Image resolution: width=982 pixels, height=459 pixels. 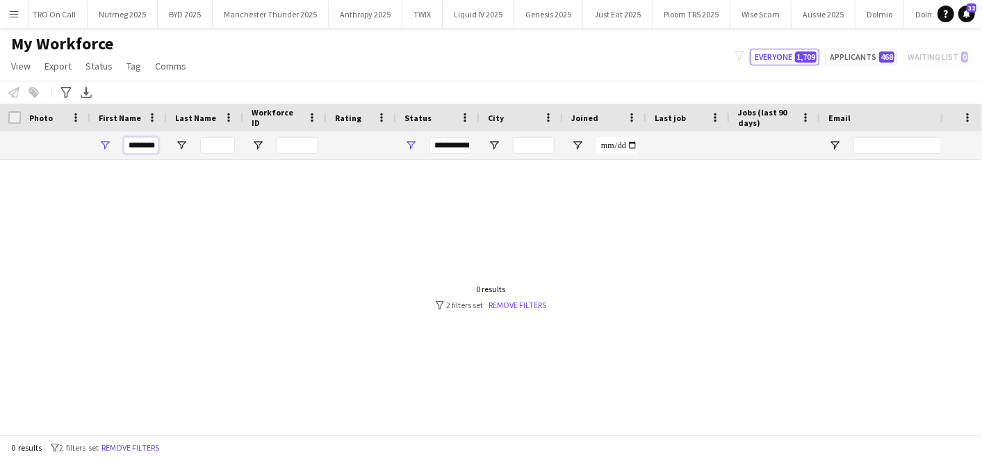 What do you see at coordinates (277, 118) in the screenshot?
I see `span: Workforce ID` at bounding box center [277, 118].